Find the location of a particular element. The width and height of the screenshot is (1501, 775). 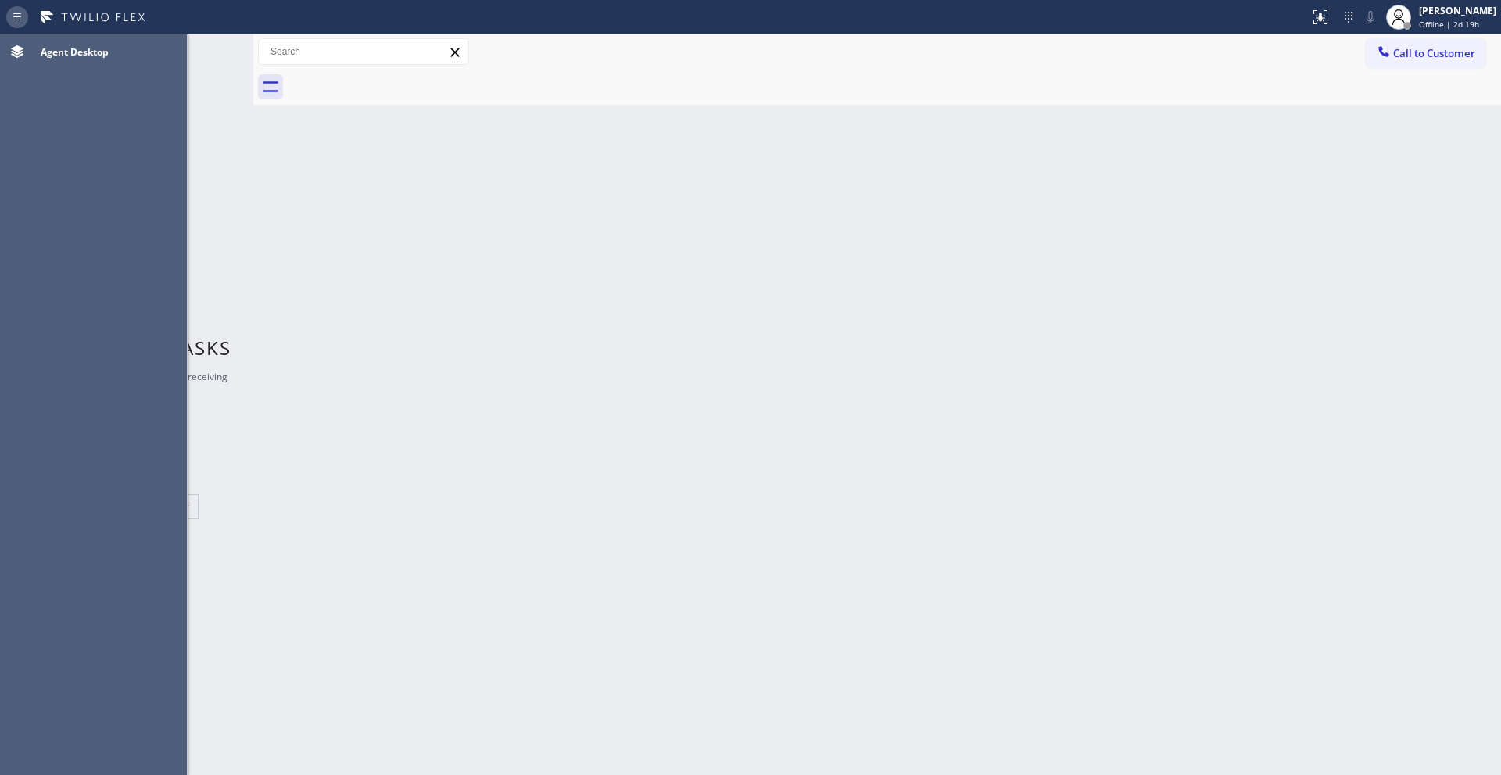

button: Mute is located at coordinates (1370, 17).